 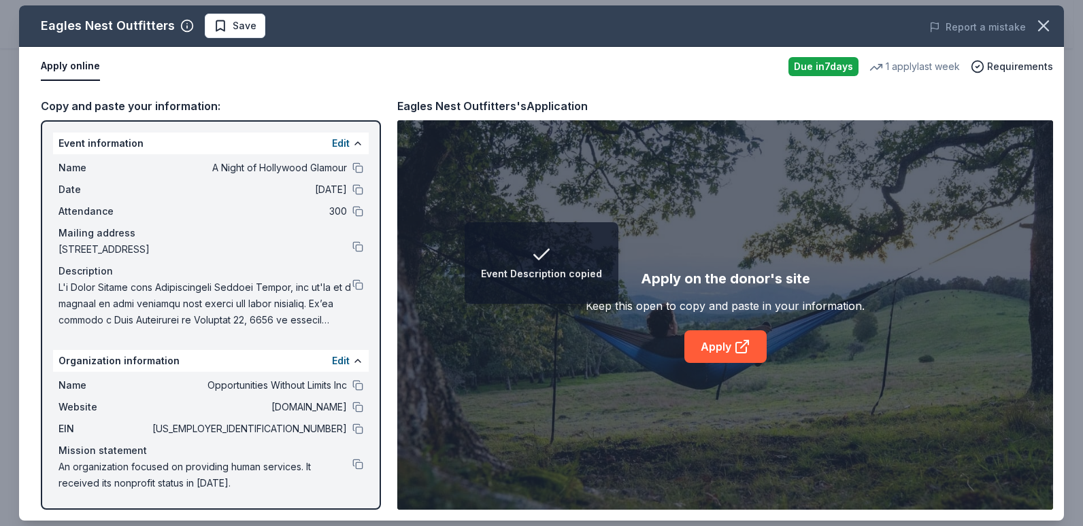 I want to click on button: Requirements, so click(x=1011, y=67).